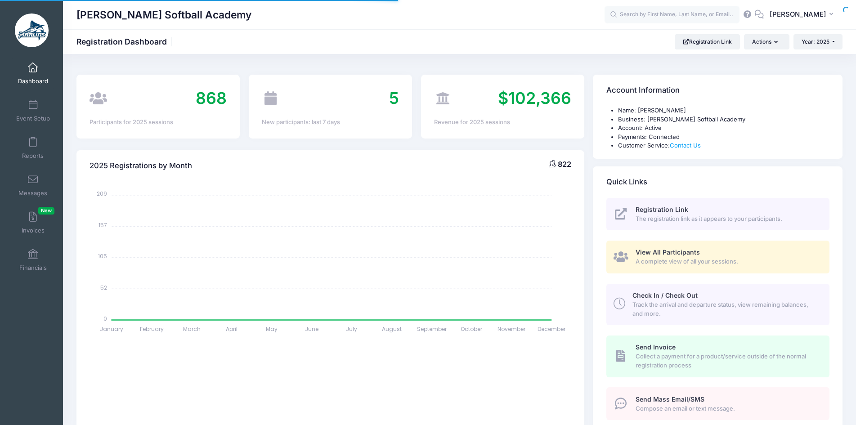 The height and width of the screenshot is (425, 856). I want to click on span: $102,366, so click(534, 98).